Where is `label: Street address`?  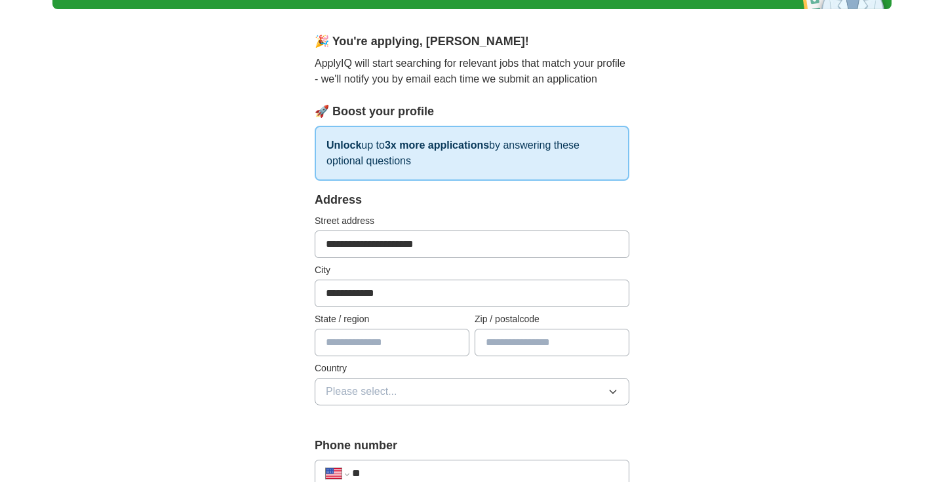 label: Street address is located at coordinates (472, 221).